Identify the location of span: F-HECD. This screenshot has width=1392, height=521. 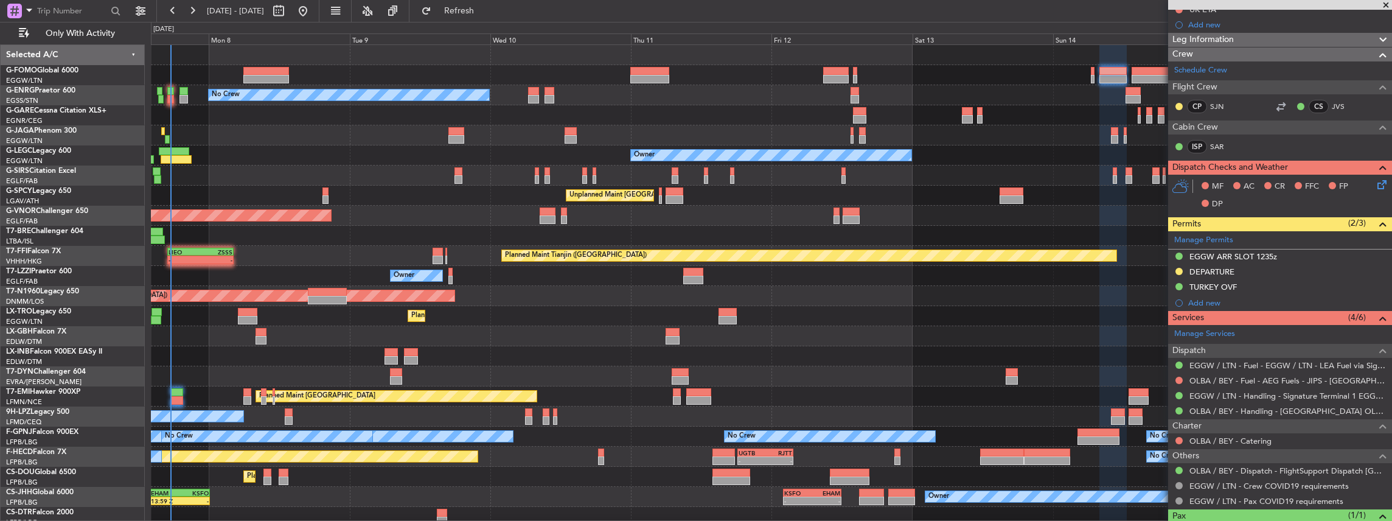
(19, 452).